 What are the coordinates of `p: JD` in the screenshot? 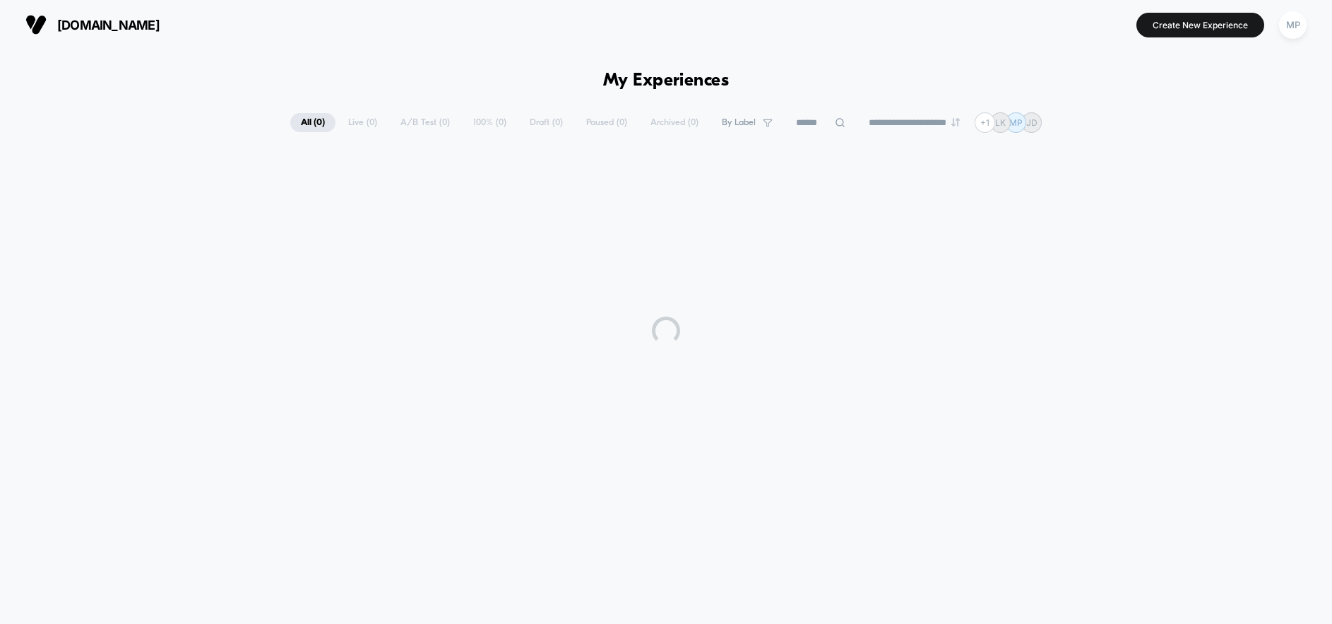 It's located at (1032, 122).